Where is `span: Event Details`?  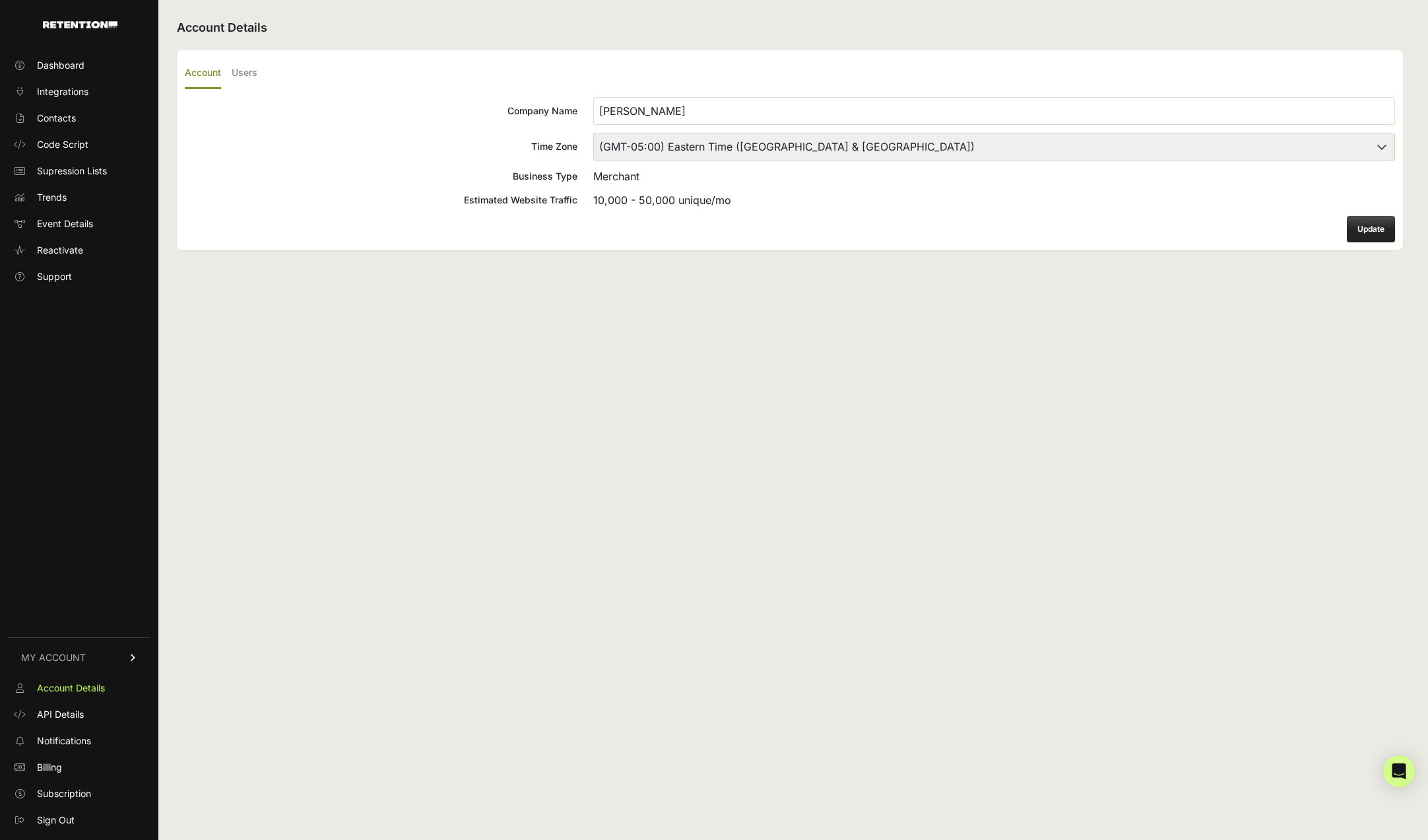
span: Event Details is located at coordinates (64, 224).